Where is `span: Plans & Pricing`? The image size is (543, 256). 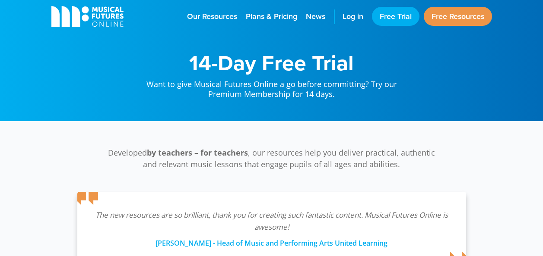 span: Plans & Pricing is located at coordinates (271, 16).